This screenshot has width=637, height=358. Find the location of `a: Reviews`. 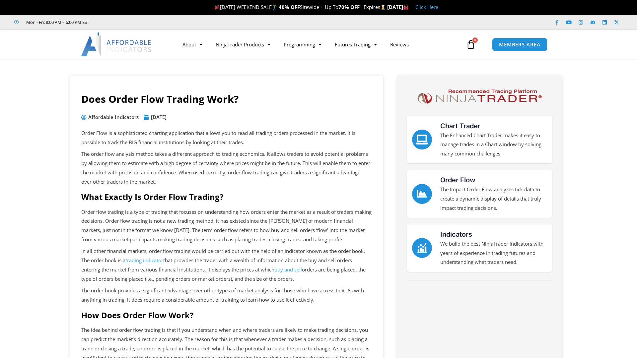

a: Reviews is located at coordinates (399, 44).